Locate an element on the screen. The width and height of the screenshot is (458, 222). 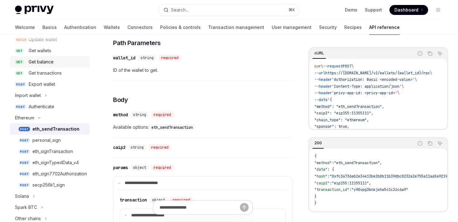
a: Connectors is located at coordinates (140, 27).